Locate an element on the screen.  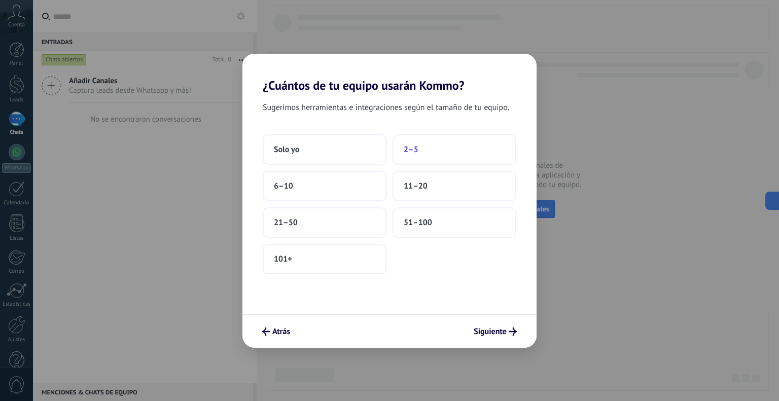
span: 101+ is located at coordinates (283, 259).